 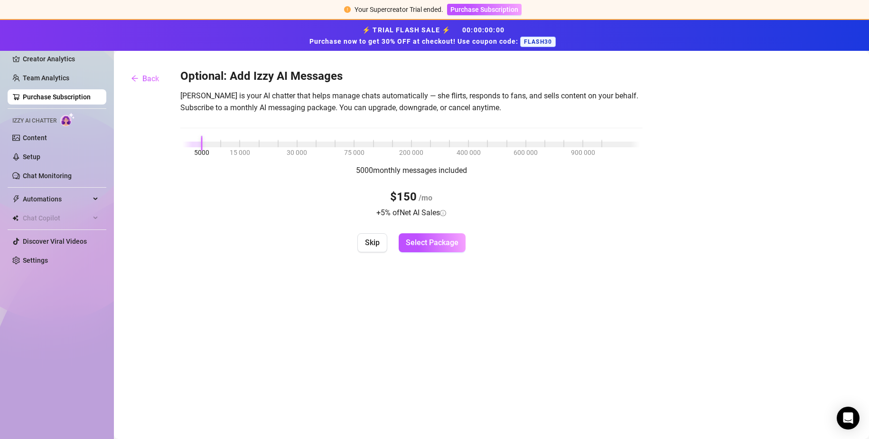 I want to click on span: 400 000, so click(x=469, y=152).